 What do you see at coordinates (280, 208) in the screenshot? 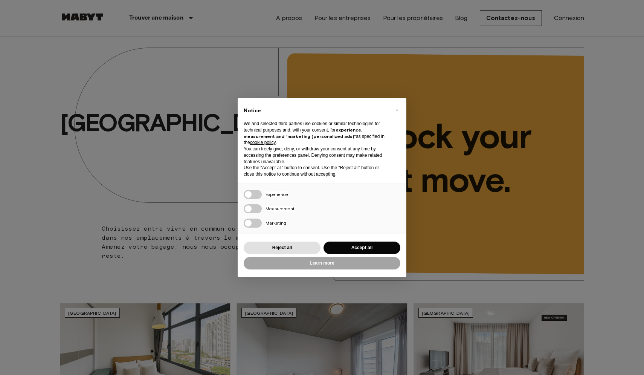
I see `span: Measurement` at bounding box center [280, 208].